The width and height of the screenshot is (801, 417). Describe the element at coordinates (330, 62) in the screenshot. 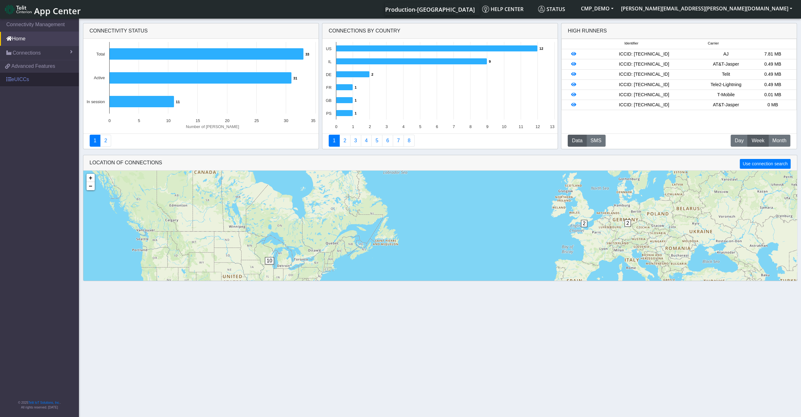

I see `text: IL` at that location.